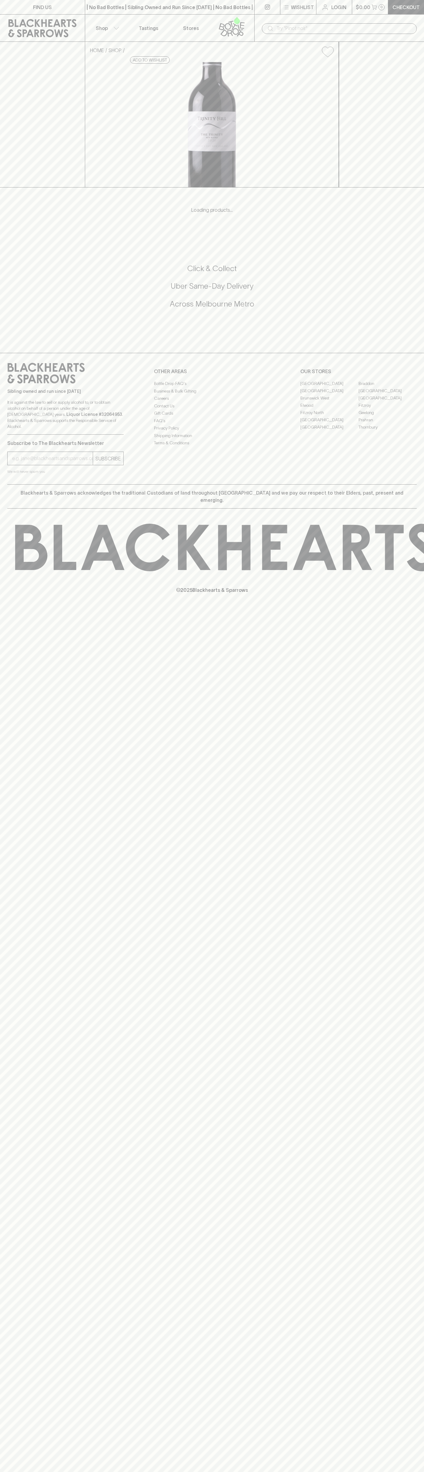  I want to click on button: Shop, so click(106, 28).